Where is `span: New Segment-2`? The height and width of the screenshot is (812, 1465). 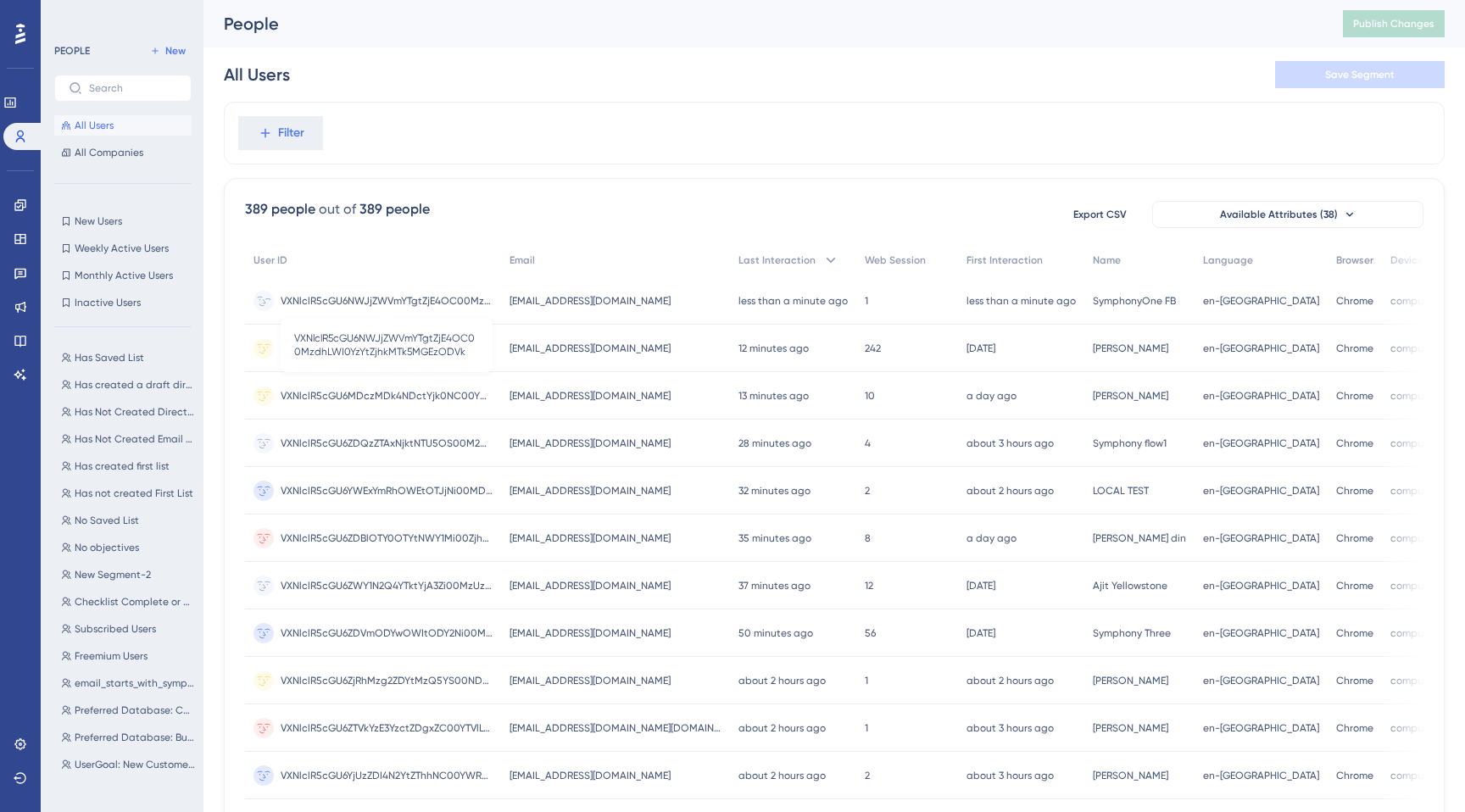
span: New Segment-2 is located at coordinates (112, 575).